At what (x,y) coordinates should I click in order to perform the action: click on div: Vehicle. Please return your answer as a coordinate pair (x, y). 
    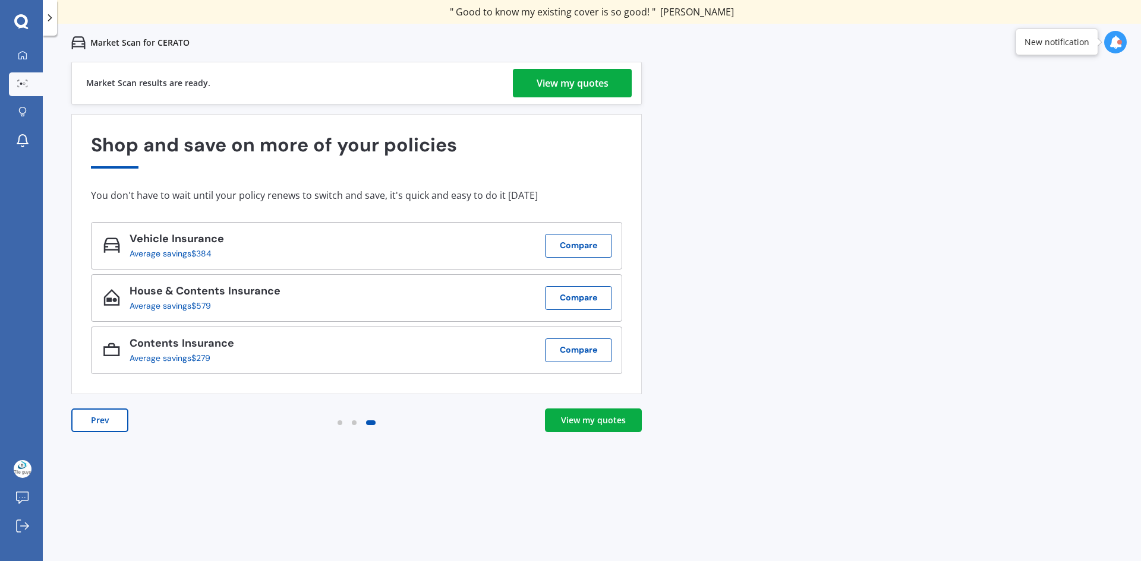
    Looking at the image, I should click on (176, 241).